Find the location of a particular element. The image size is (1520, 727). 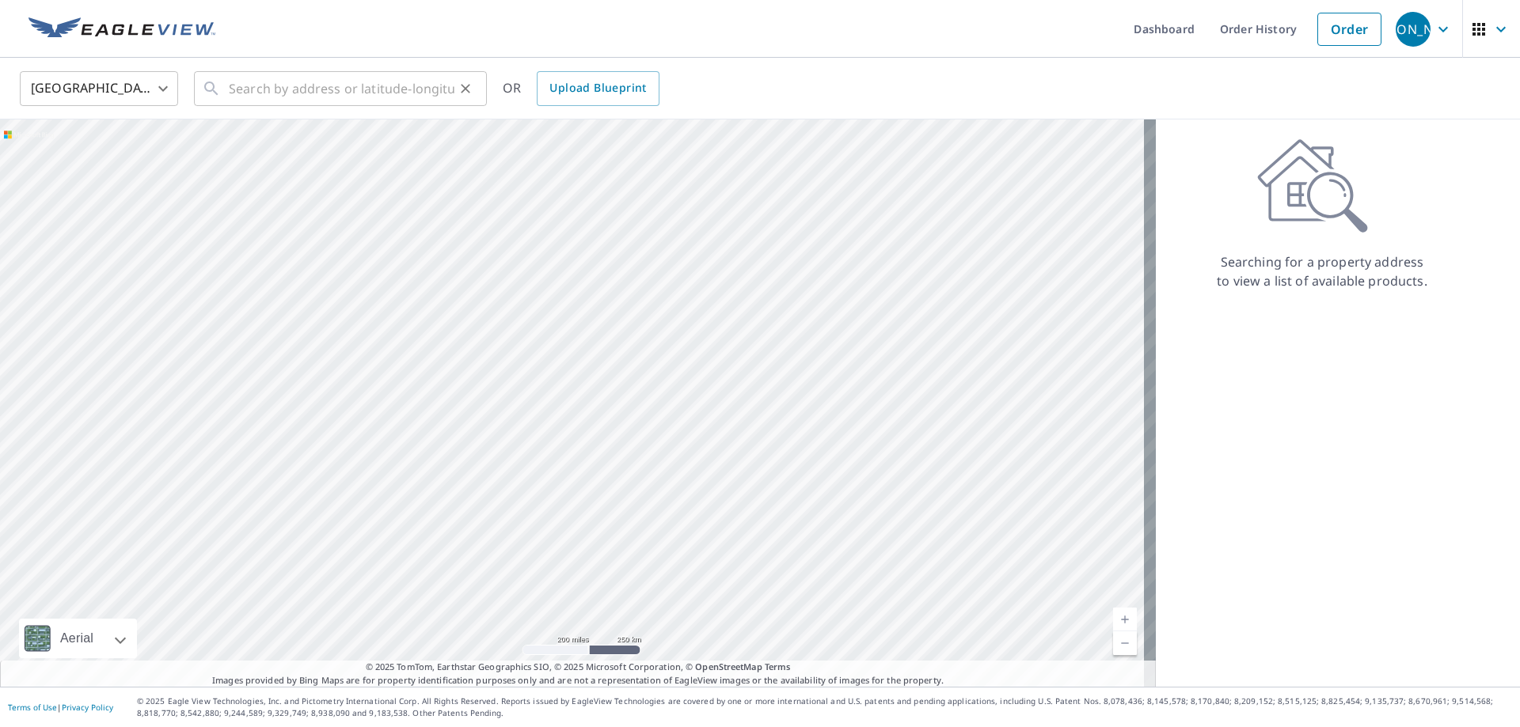

a: OpenStreetMap is located at coordinates (728, 666).